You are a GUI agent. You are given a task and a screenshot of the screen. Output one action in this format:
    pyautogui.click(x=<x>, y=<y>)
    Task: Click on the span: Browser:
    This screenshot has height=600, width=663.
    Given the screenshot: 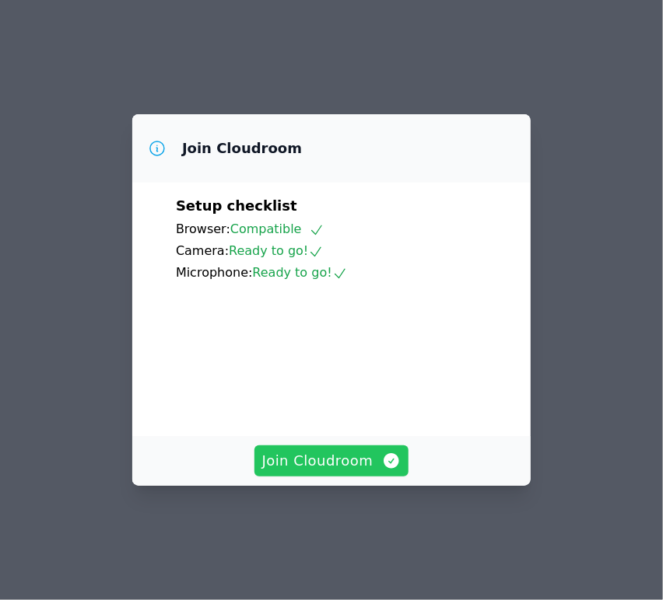 What is the action you would take?
    pyautogui.click(x=203, y=229)
    